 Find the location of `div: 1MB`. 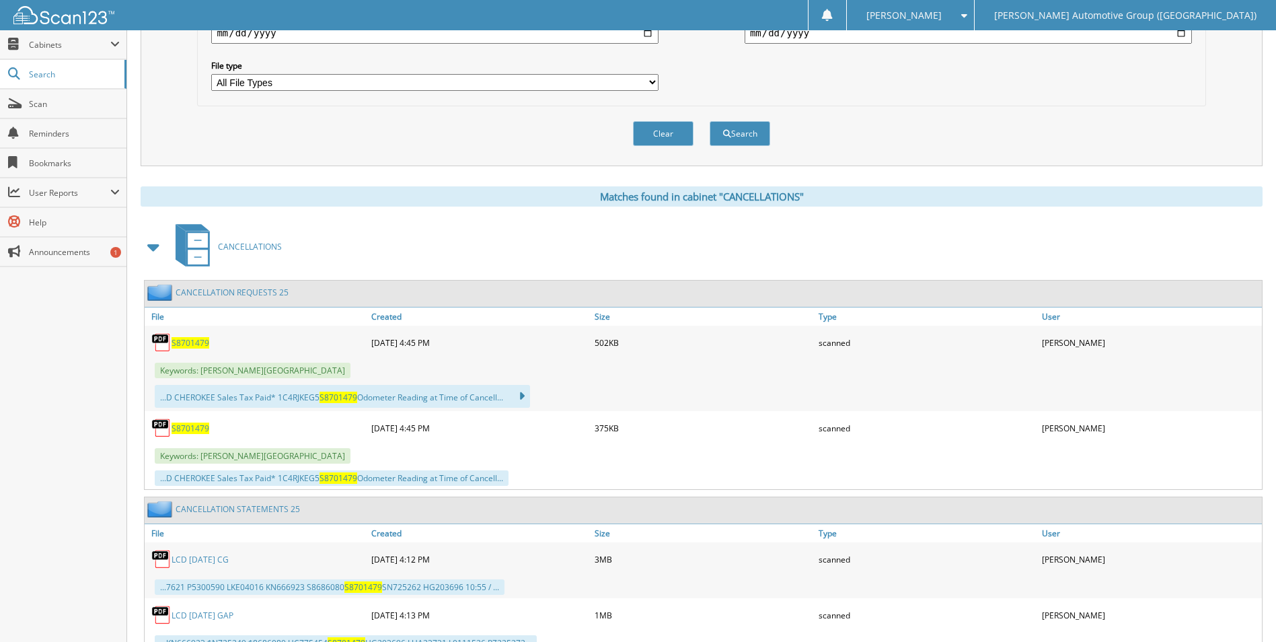

div: 1MB is located at coordinates (703, 615).